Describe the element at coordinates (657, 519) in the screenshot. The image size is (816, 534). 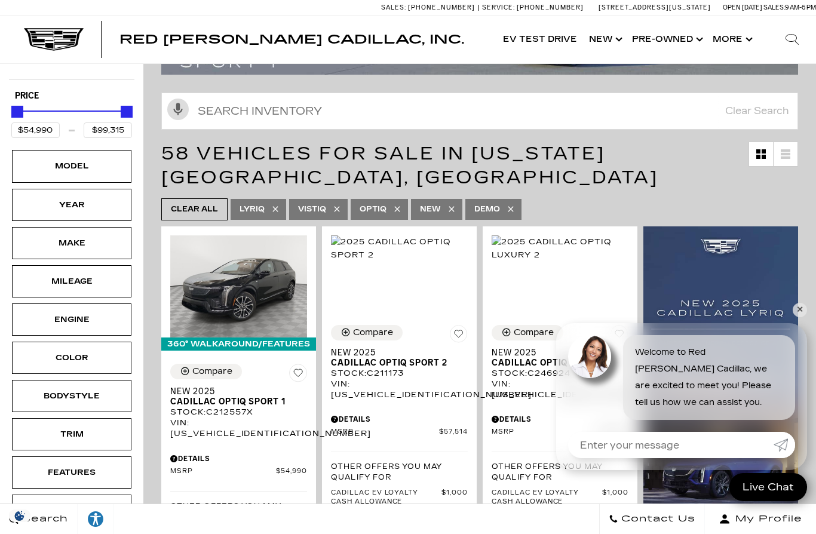
I see `span: Contact Us` at that location.